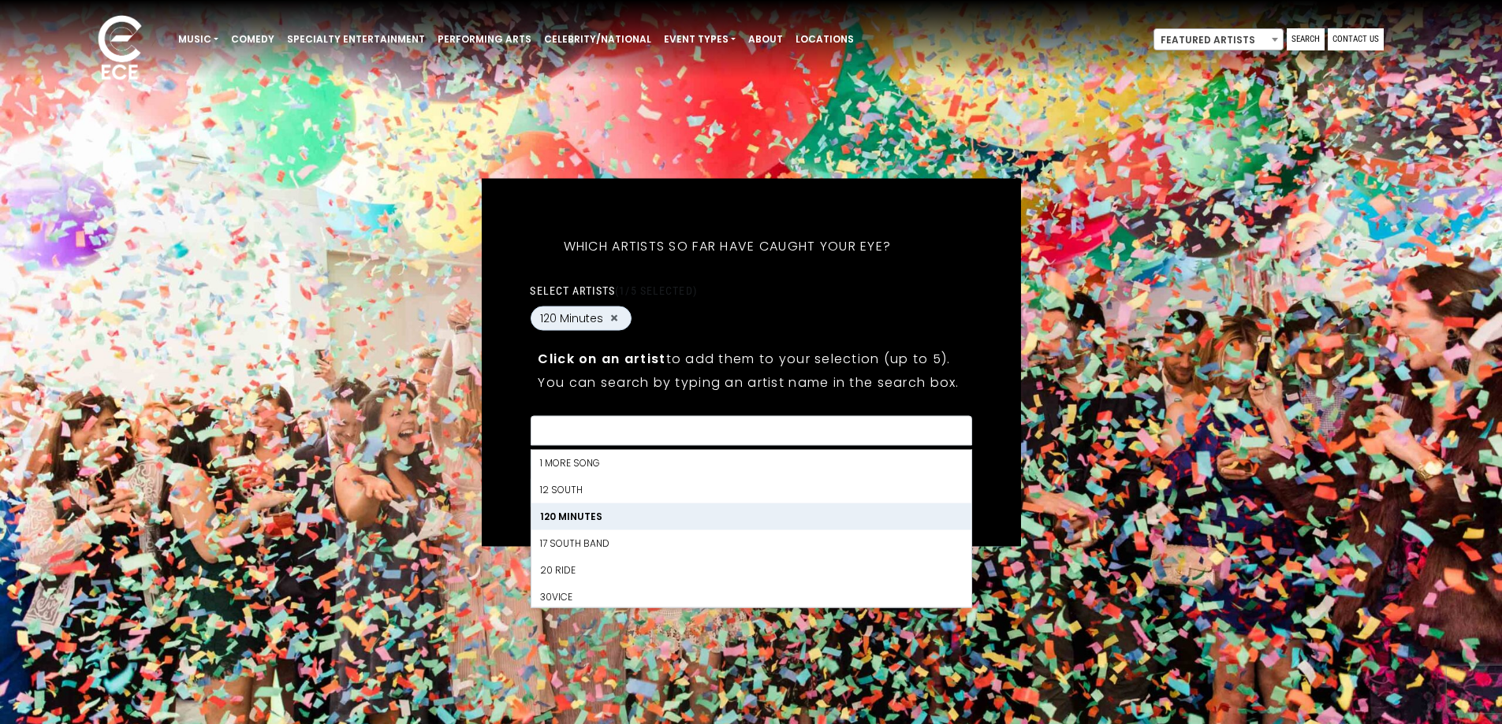 The image size is (1502, 724). I want to click on li: 120 Minutes, so click(750, 516).